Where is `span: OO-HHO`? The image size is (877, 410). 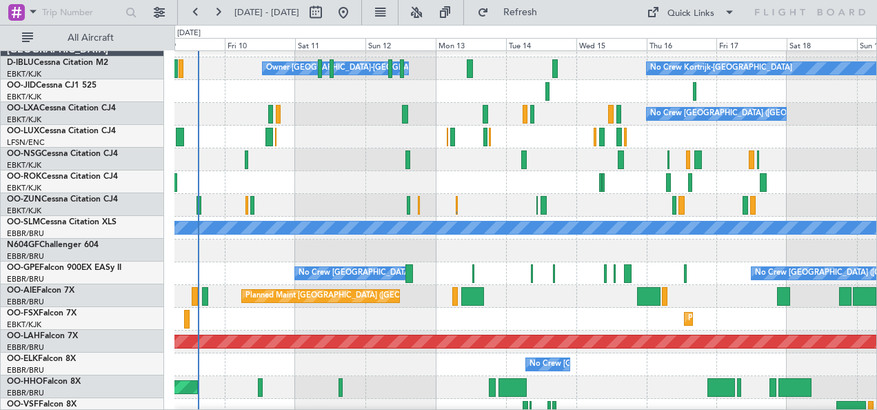
span: OO-HHO is located at coordinates (25, 381).